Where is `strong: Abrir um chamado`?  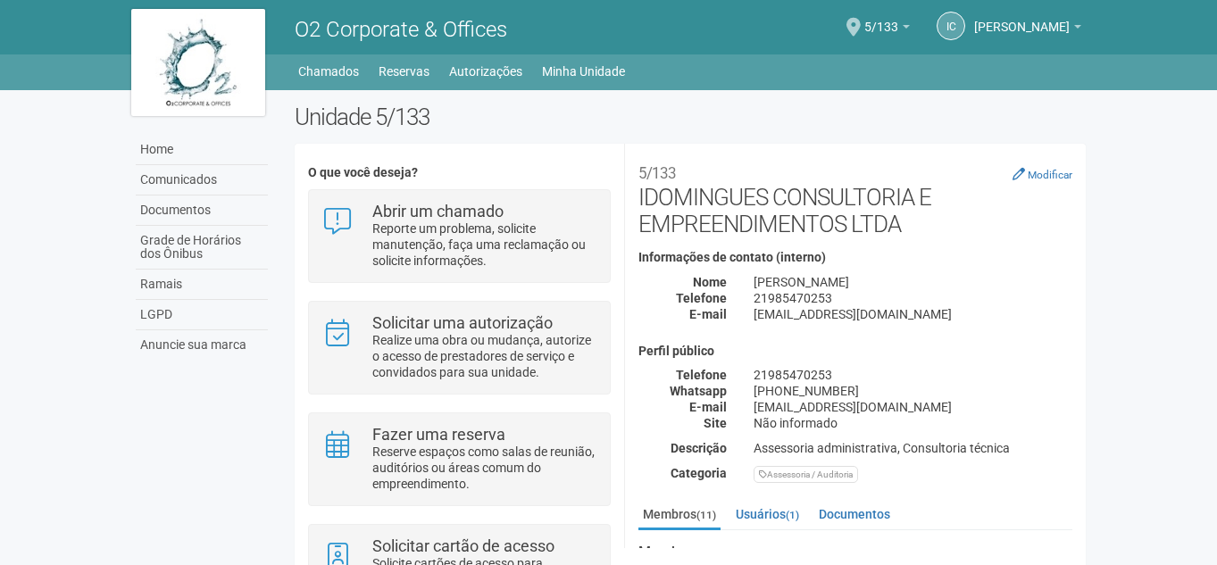 strong: Abrir um chamado is located at coordinates (437, 211).